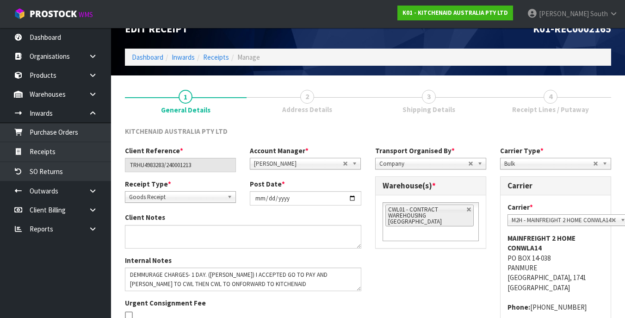  I want to click on label: Urgent Consignment Fee, so click(165, 303).